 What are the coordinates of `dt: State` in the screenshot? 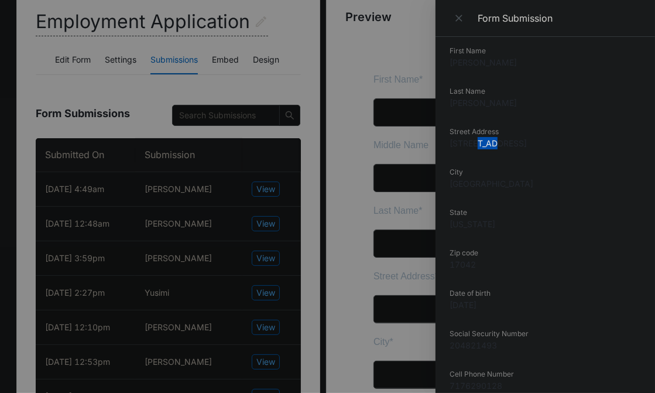 It's located at (545, 213).